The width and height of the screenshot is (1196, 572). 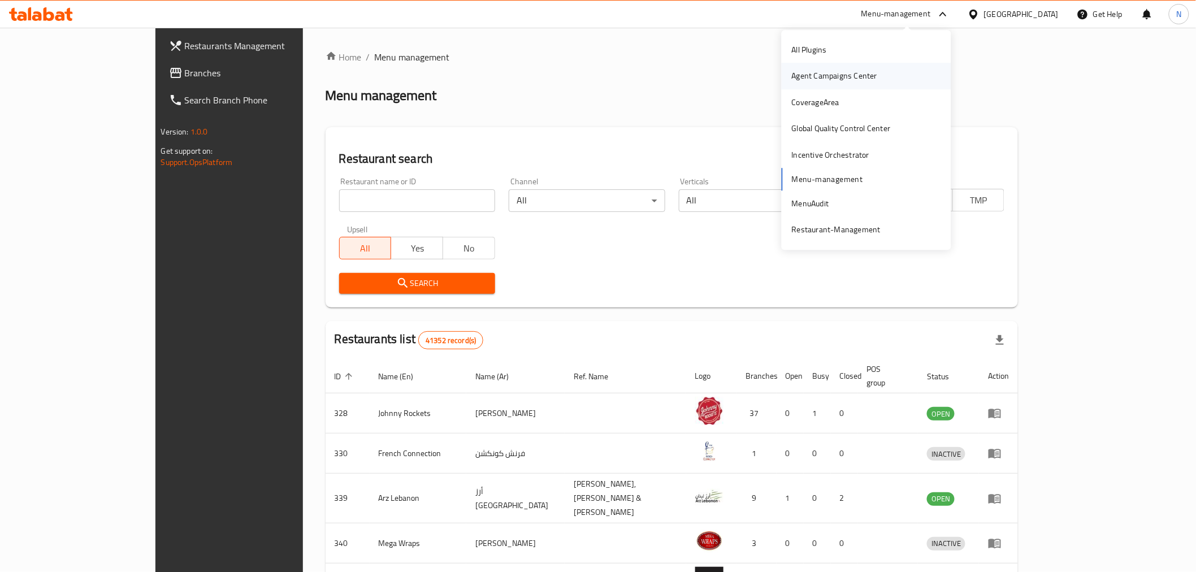 What do you see at coordinates (757, 499) in the screenshot?
I see `td: 9` at bounding box center [757, 499].